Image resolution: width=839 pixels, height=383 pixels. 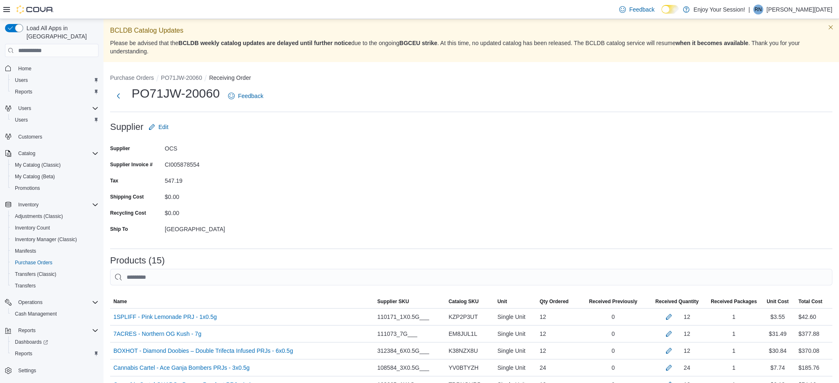 What do you see at coordinates (677, 302) in the screenshot?
I see `span: Received Quantity` at bounding box center [677, 302].